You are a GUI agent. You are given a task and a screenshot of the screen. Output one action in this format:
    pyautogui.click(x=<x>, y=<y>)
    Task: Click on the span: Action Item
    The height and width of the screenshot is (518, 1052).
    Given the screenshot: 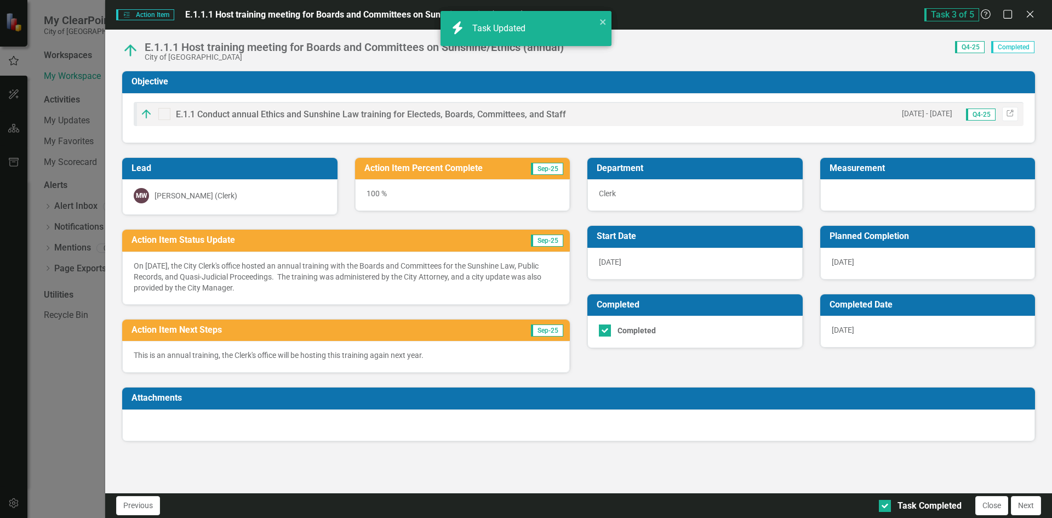 What is the action you would take?
    pyautogui.click(x=145, y=15)
    